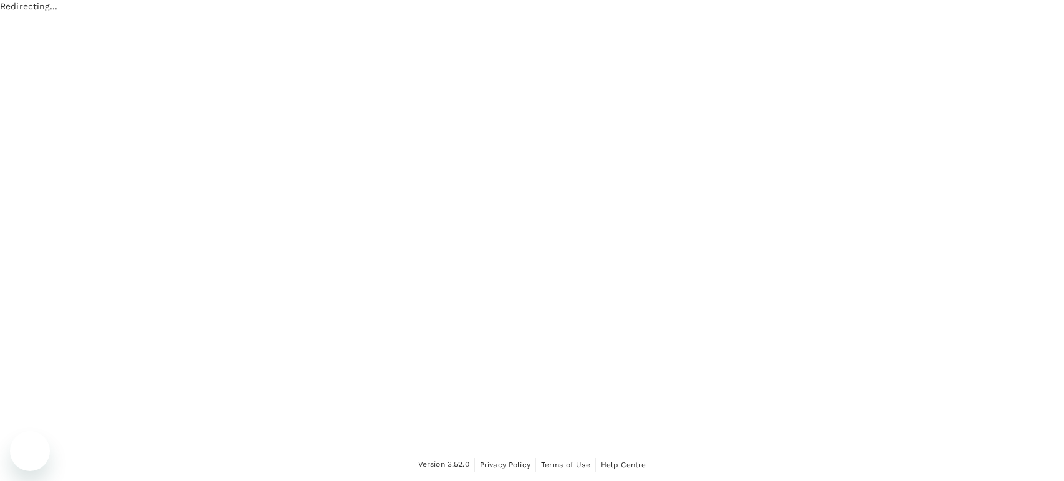 The height and width of the screenshot is (481, 1064). What do you see at coordinates (623, 465) in the screenshot?
I see `span: Help Centre` at bounding box center [623, 465].